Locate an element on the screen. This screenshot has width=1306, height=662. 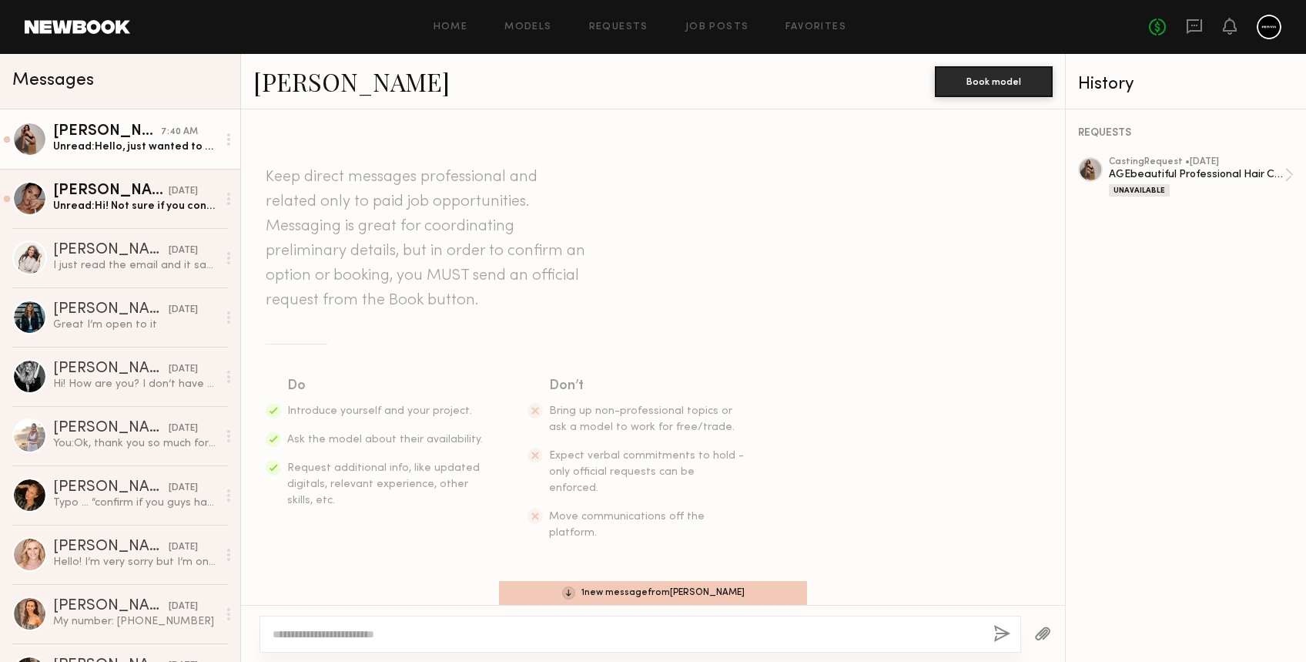
span: Ask the model about their availability. is located at coordinates (385, 439).